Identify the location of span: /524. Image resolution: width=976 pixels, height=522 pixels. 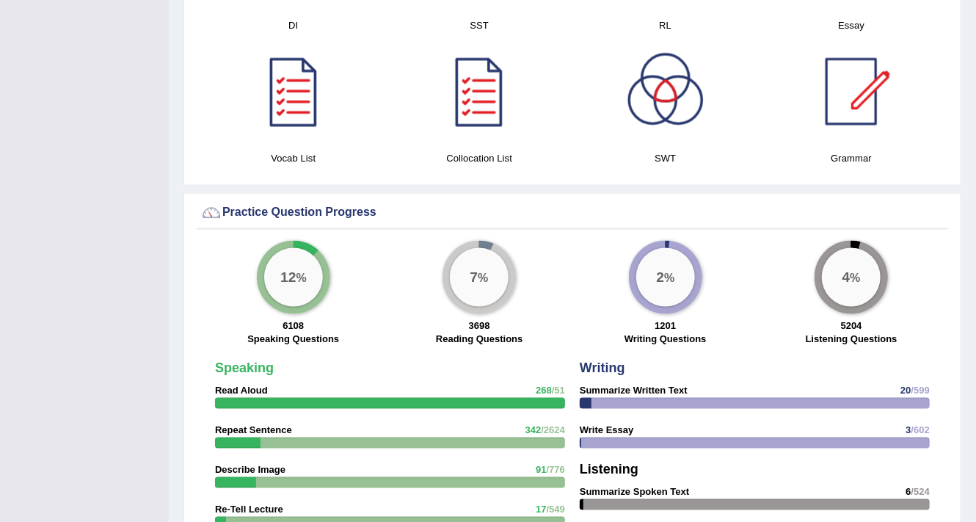
(920, 492).